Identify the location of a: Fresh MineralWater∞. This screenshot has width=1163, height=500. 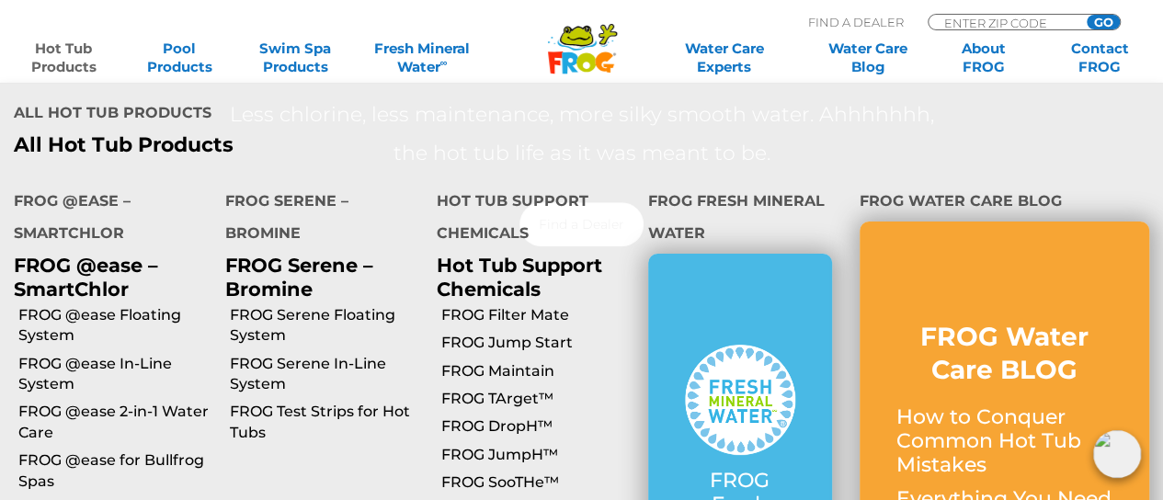
(422, 58).